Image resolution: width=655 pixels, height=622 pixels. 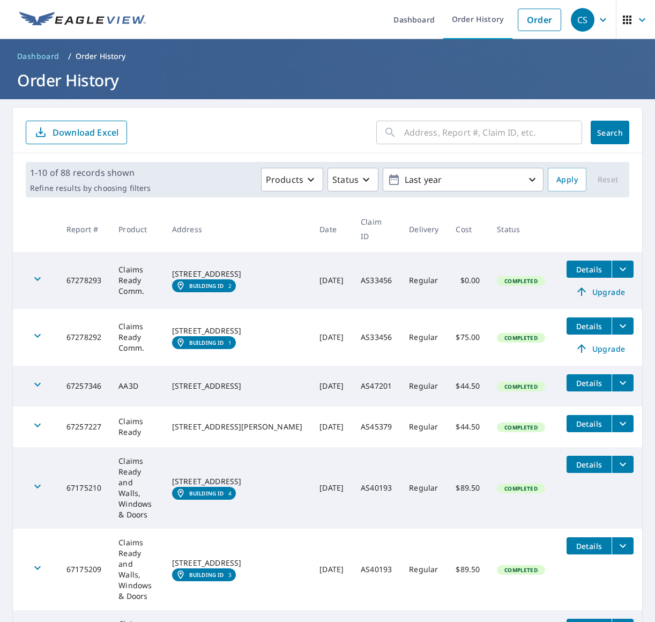 I want to click on a: Building ID1, so click(x=204, y=343).